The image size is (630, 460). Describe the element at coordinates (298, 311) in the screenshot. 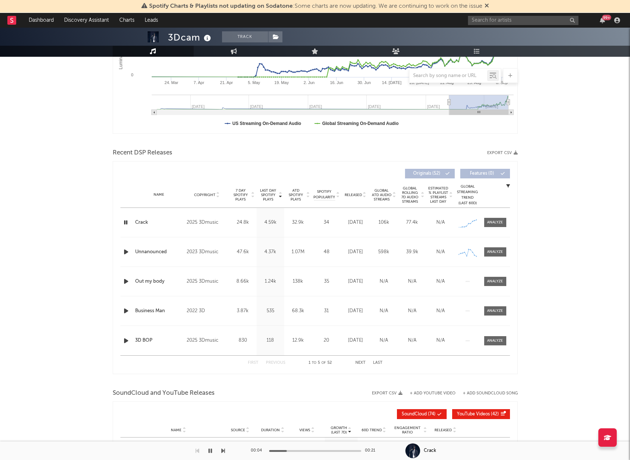

I see `div: 68.3k` at that location.